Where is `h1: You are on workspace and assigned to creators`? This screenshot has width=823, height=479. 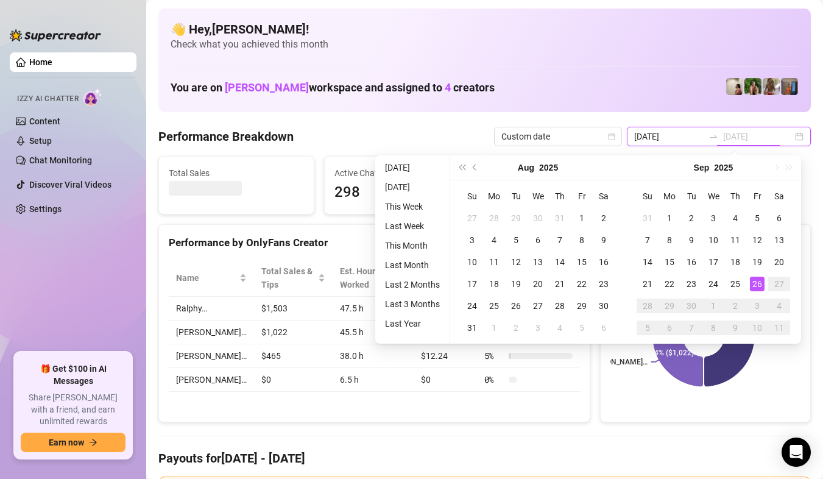
h1: You are on workspace and assigned to creators is located at coordinates (333, 88).